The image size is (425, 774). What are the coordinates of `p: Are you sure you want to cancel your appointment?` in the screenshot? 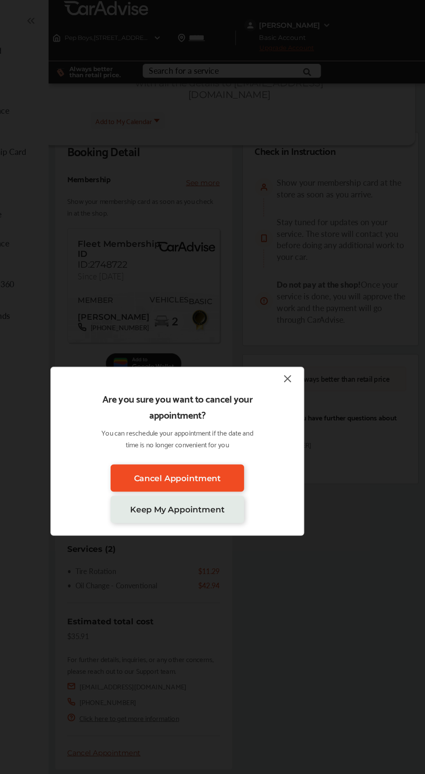 It's located at (213, 348).